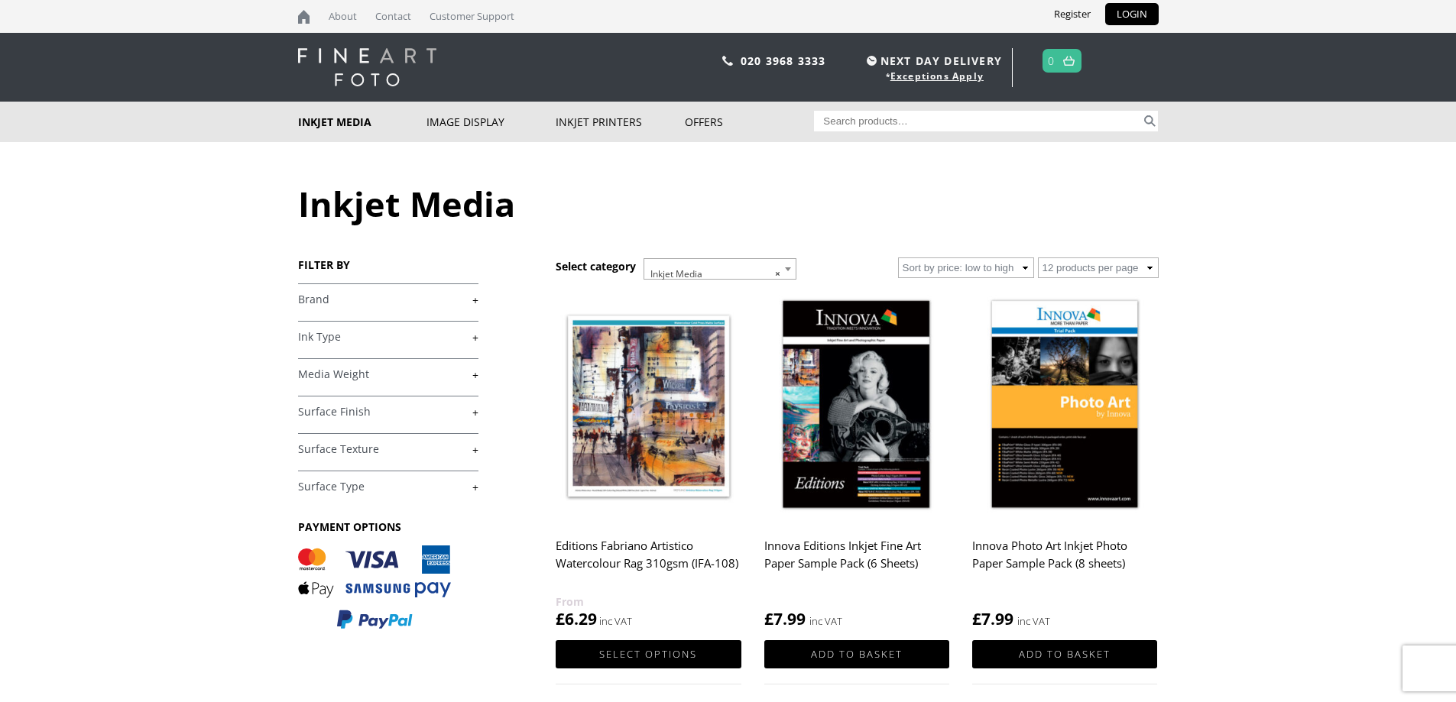 The width and height of the screenshot is (1456, 702). Describe the element at coordinates (1065, 563) in the screenshot. I see `h2: Innova Photo Art Inkjet Photo Paper Sample Pack (8 sheets)` at that location.